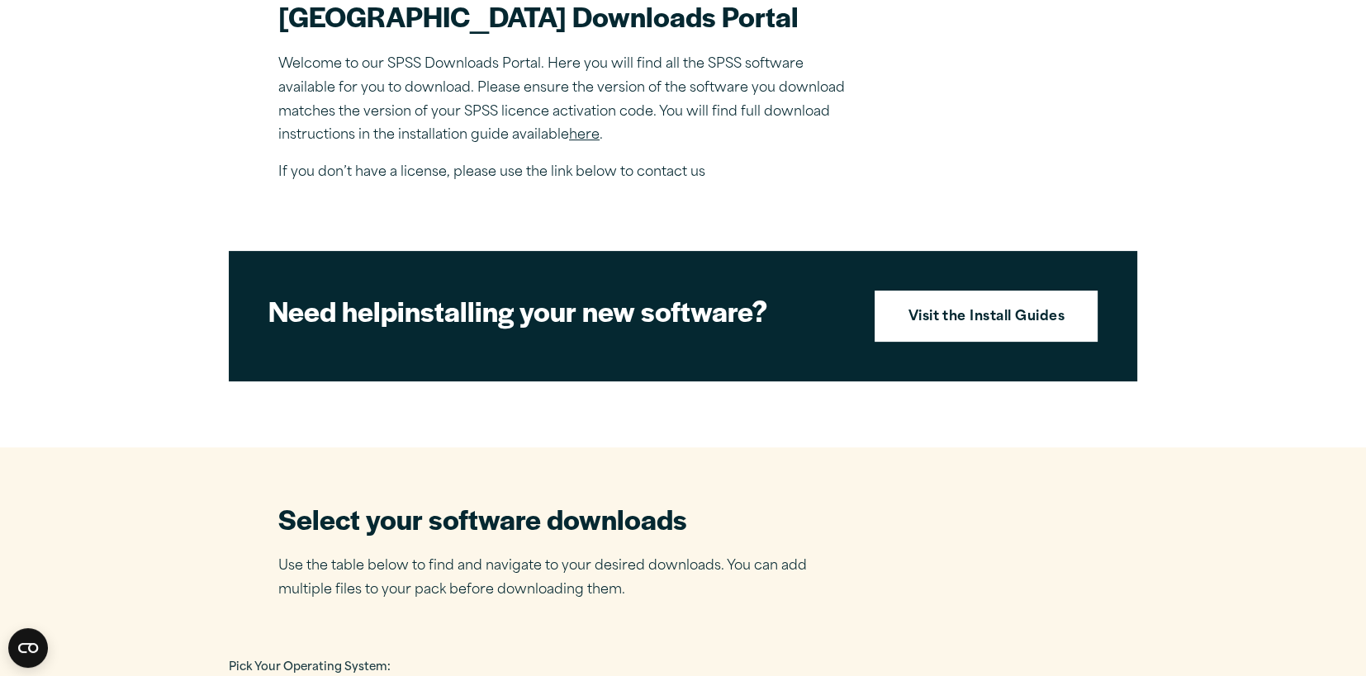 The height and width of the screenshot is (676, 1366). Describe the element at coordinates (567, 100) in the screenshot. I see `p: Welcome to our SPSS Downloads Portal. Here you will find all the SPSS software available for you ...` at that location.